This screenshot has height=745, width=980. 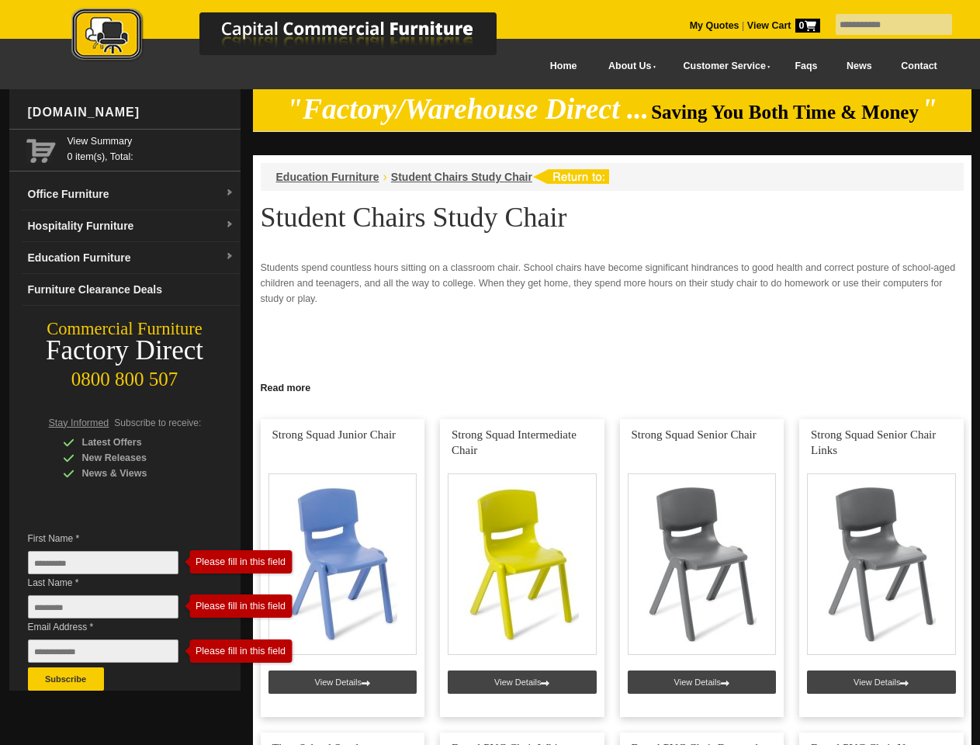 What do you see at coordinates (467, 109) in the screenshot?
I see `em: "Factory/Warehouse Direct ...` at bounding box center [467, 109].